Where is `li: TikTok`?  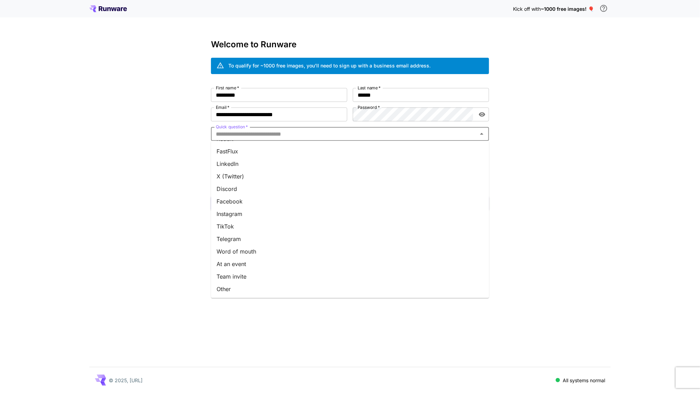 li: TikTok is located at coordinates (350, 226).